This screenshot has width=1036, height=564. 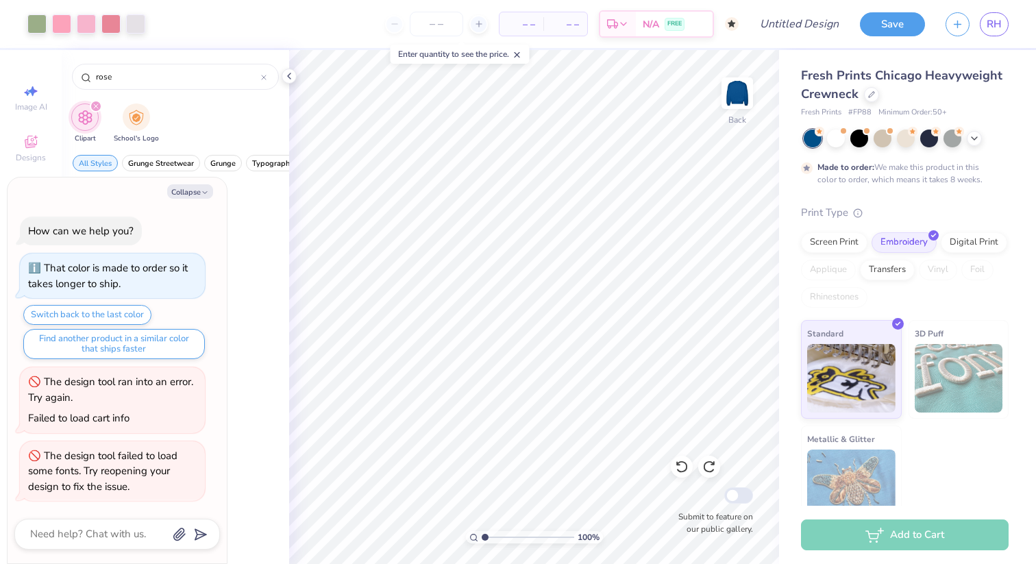 I want to click on span: Standard, so click(x=825, y=333).